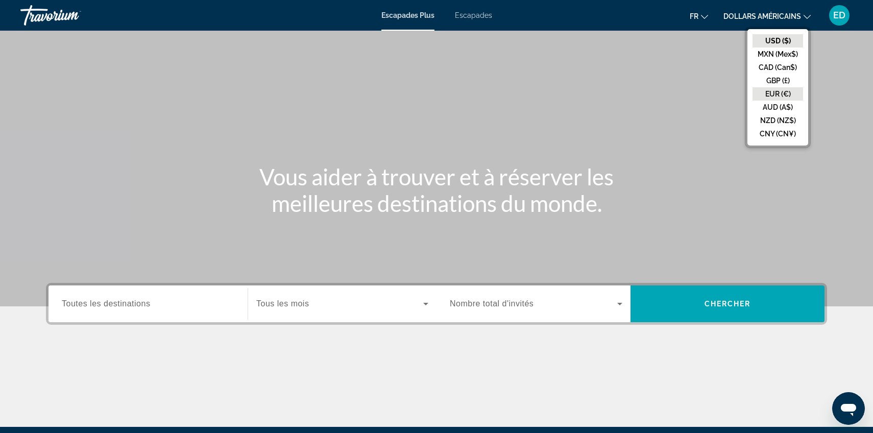 The image size is (873, 433). I want to click on button: GBP (£), so click(777, 81).